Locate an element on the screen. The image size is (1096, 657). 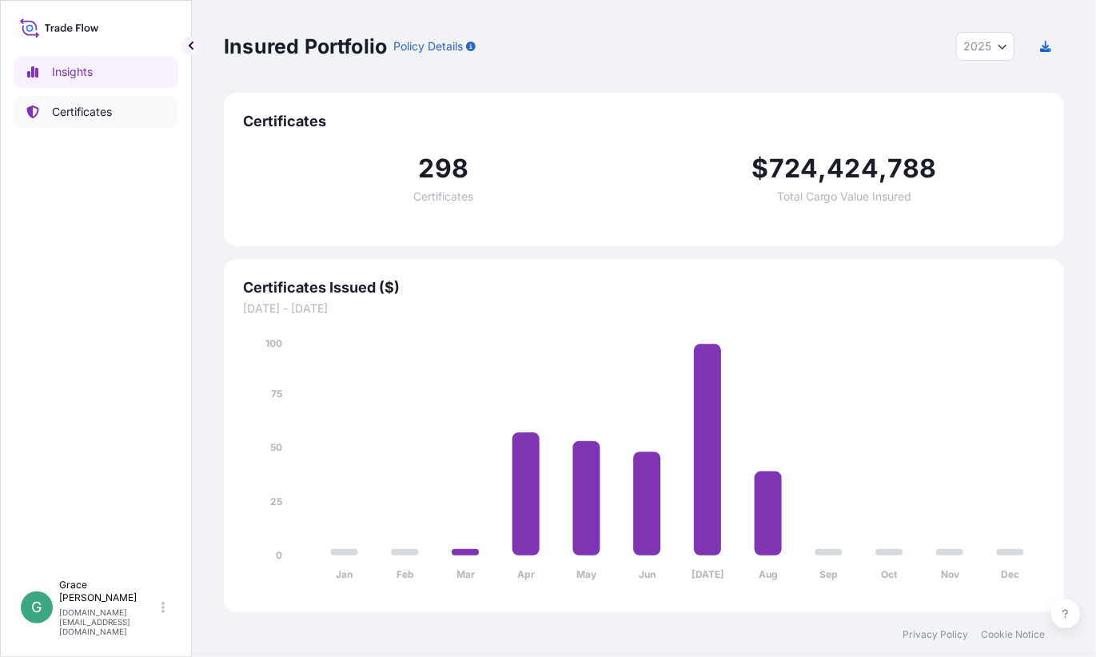
tspan: 50 is located at coordinates (276, 447).